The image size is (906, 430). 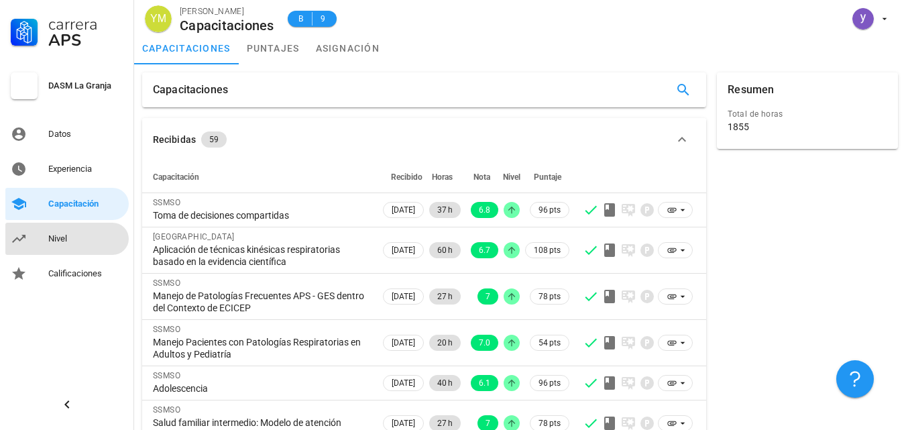 I want to click on span: 9, so click(x=323, y=19).